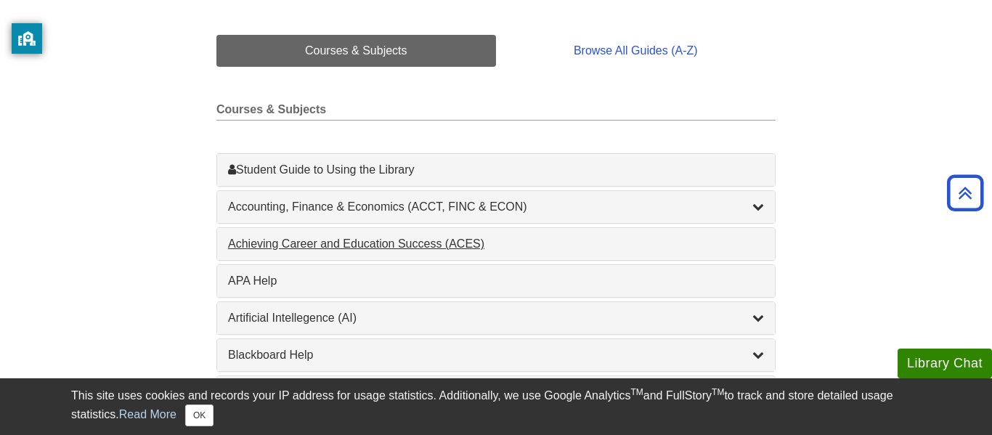 The height and width of the screenshot is (435, 992). I want to click on a: Artificial Intellegence (AI), so click(496, 318).